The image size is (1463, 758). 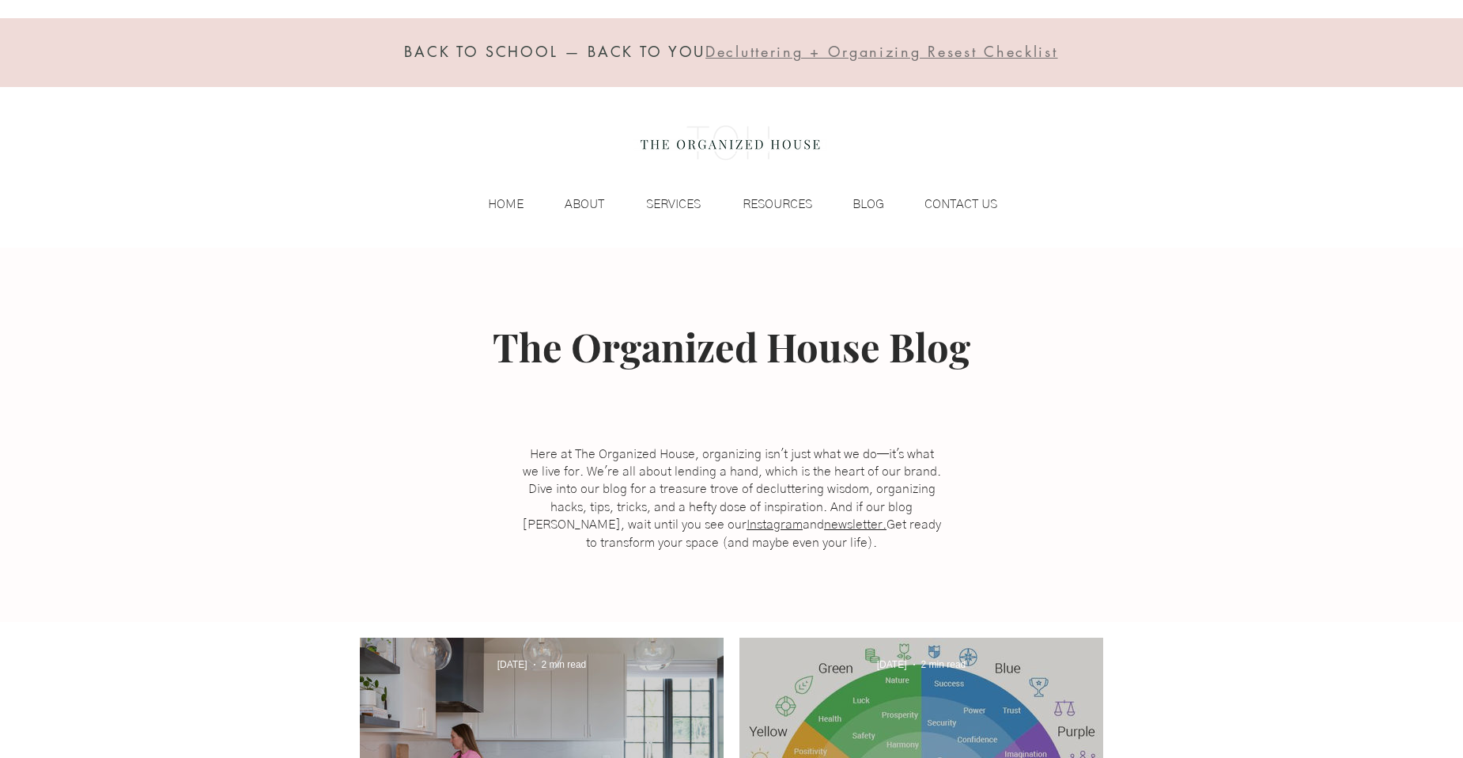 I want to click on p: ABOUT, so click(x=584, y=204).